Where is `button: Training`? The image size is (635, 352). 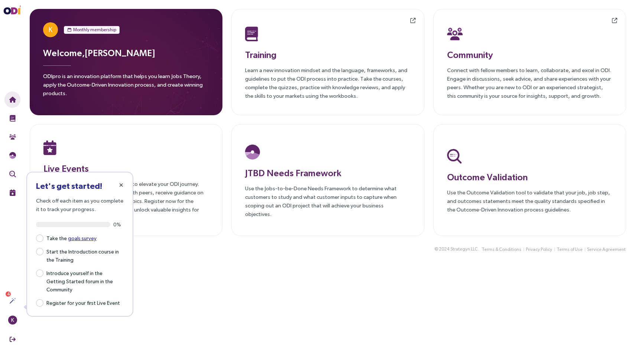 button: Training is located at coordinates (12, 118).